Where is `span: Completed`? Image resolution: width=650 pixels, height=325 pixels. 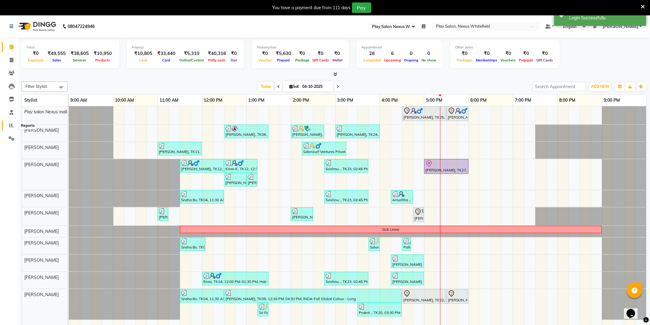
span: Completed is located at coordinates (372, 60).